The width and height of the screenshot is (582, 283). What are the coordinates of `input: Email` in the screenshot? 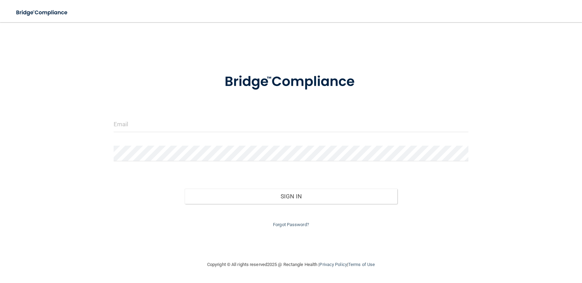 It's located at (291, 124).